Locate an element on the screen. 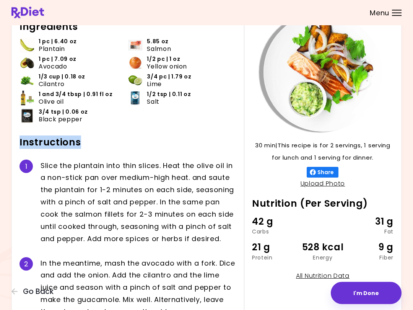  div: Protein is located at coordinates (276, 258).